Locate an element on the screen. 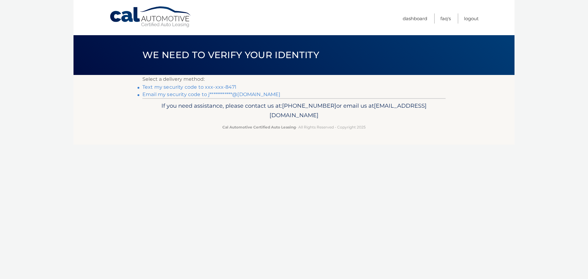 The image size is (588, 279). strong: Cal Automotive Certified Auto Leasing is located at coordinates (259, 127).